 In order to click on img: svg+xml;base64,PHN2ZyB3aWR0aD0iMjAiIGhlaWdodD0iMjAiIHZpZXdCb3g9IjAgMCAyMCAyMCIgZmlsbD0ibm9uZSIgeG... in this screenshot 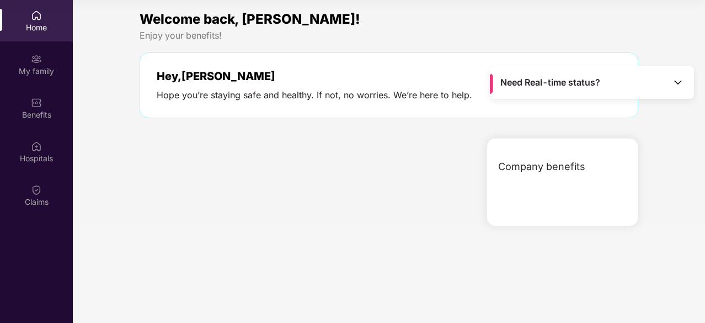, I will do `click(36, 59)`.